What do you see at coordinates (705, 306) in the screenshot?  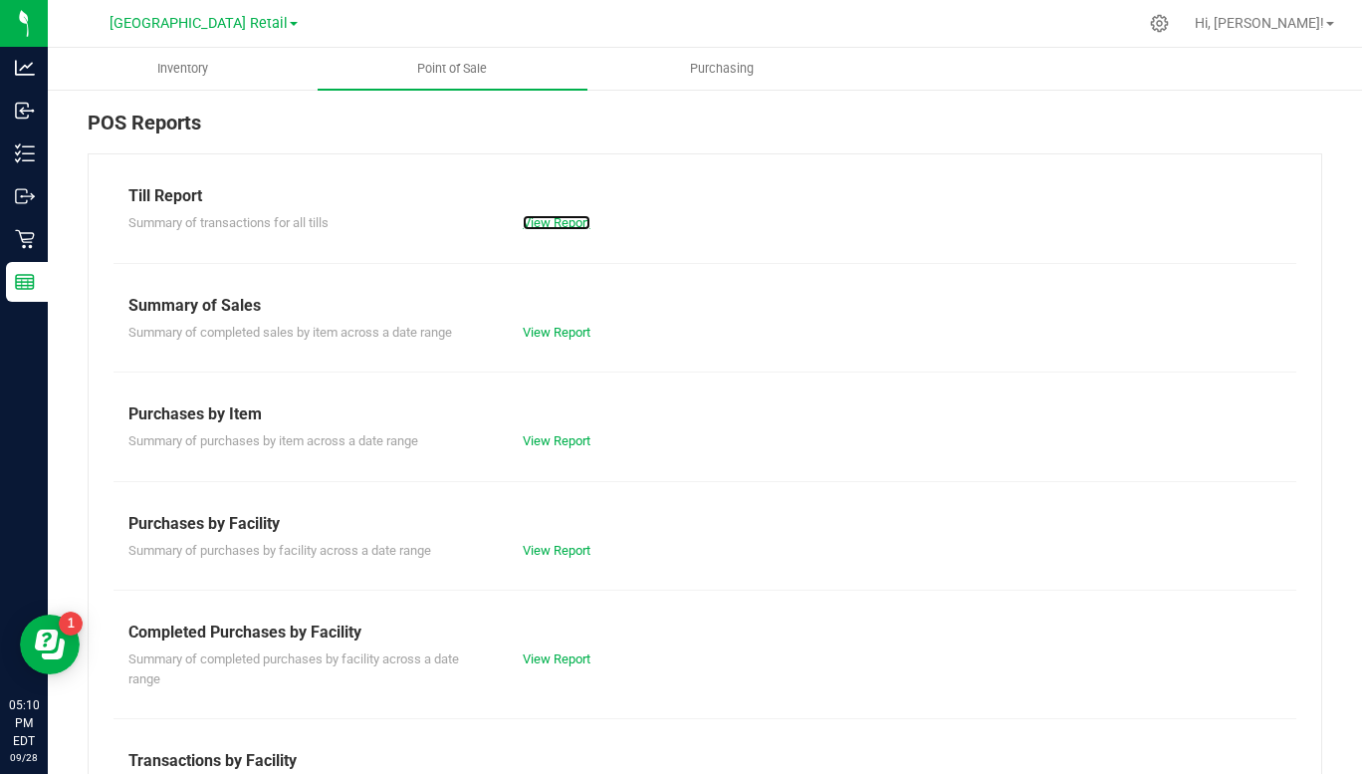 I see `div: Summary of Sales` at bounding box center [705, 306].